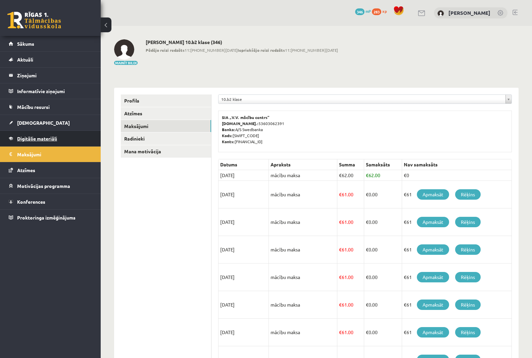 Image resolution: width=532 pixels, height=358 pixels. I want to click on span: Konferences, so click(31, 202).